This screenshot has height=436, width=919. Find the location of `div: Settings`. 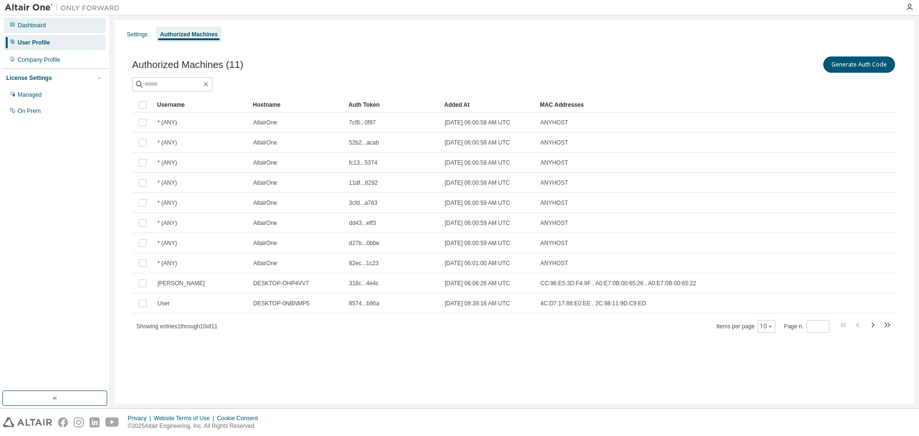

div: Settings is located at coordinates (137, 34).